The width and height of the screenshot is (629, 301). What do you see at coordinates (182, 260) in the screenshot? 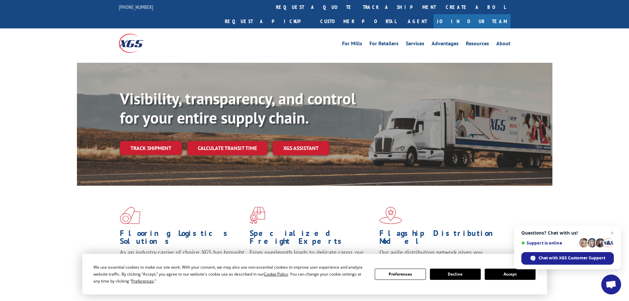
I see `span: As an industry carrier of choice, XGS has brought innovation and dedication to flooring logistics...` at bounding box center [182, 260].